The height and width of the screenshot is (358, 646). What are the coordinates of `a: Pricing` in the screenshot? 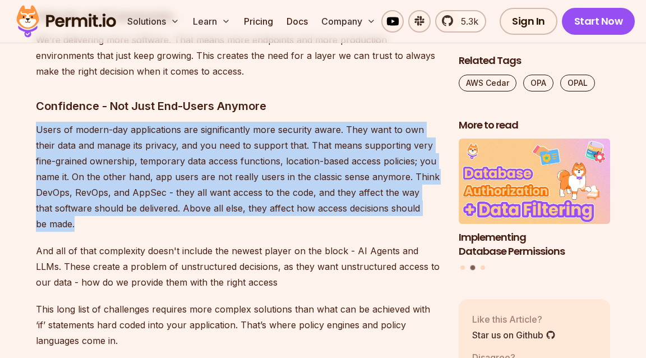 It's located at (259, 21).